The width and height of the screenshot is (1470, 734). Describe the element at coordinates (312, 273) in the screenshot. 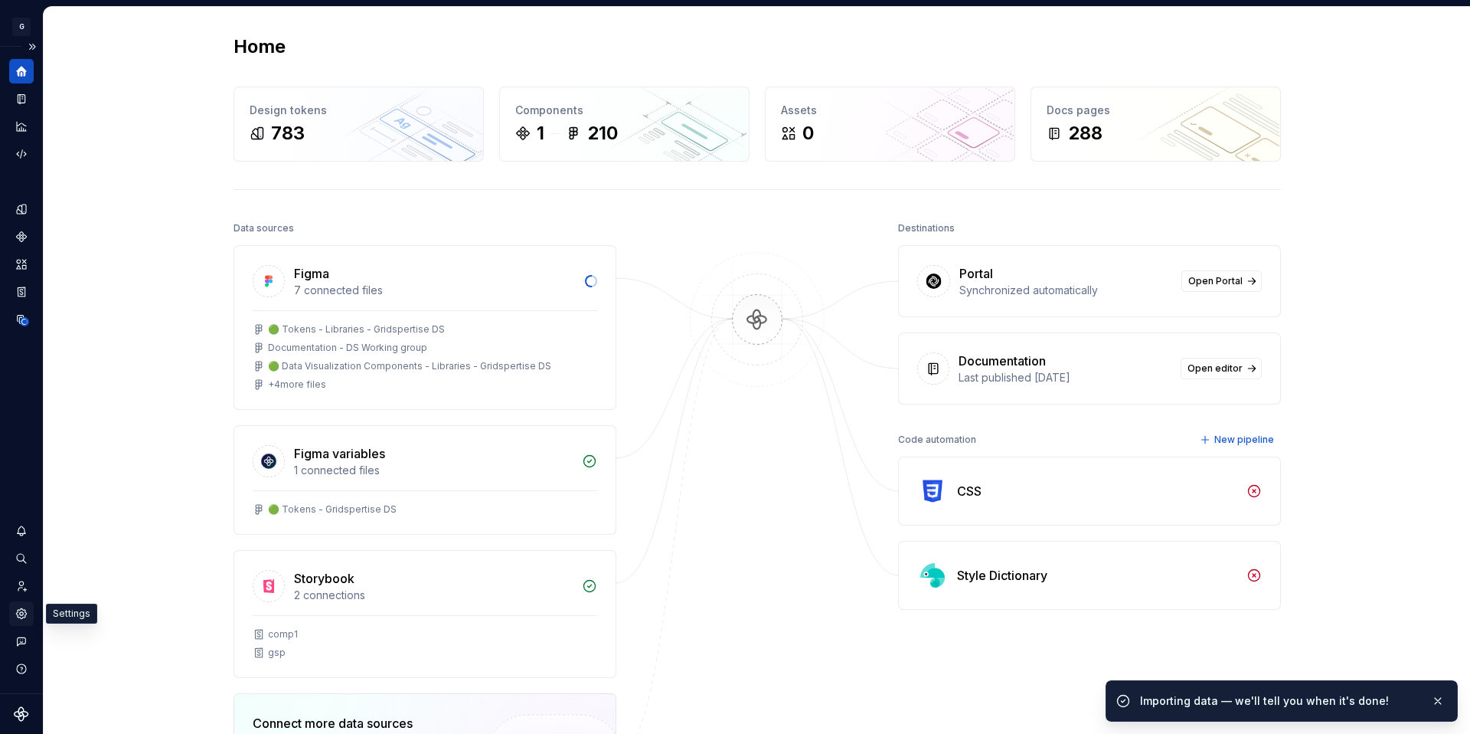

I see `div: Figma` at that location.